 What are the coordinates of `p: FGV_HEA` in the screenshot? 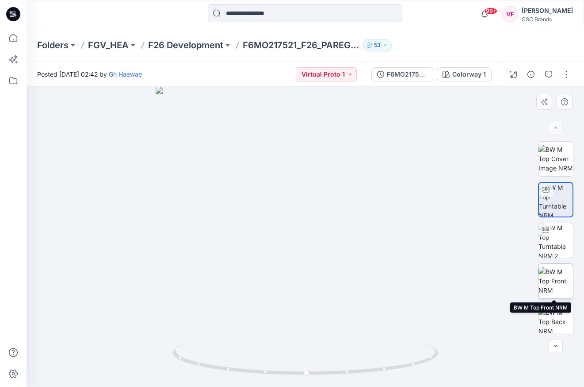 It's located at (108, 45).